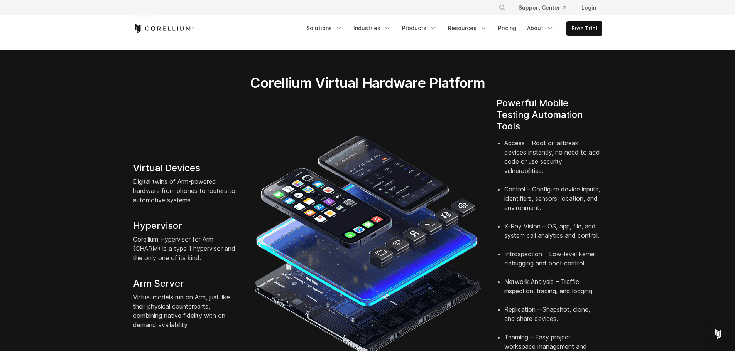 The height and width of the screenshot is (351, 735). What do you see at coordinates (502, 8) in the screenshot?
I see `button: Search` at bounding box center [502, 8].